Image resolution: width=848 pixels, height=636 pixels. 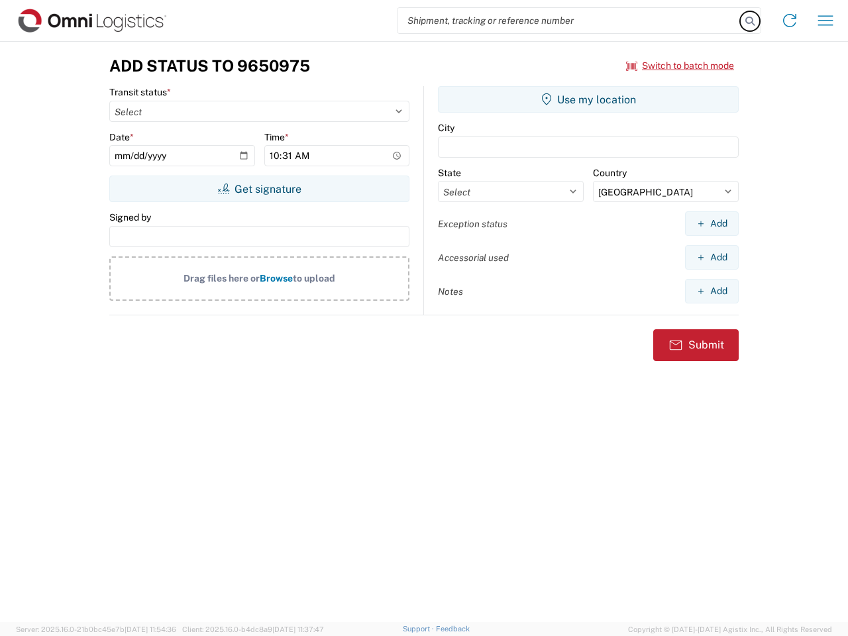 What do you see at coordinates (696, 345) in the screenshot?
I see `button: Submit` at bounding box center [696, 345].